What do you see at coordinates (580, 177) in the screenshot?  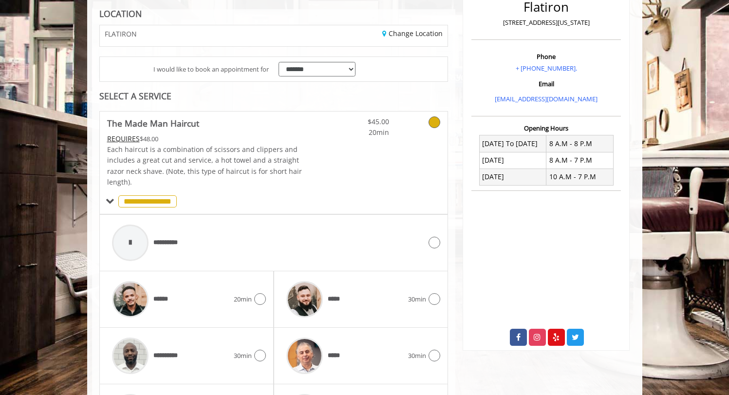 I see `td: 10 A.M - 7 P.M` at bounding box center [580, 177].